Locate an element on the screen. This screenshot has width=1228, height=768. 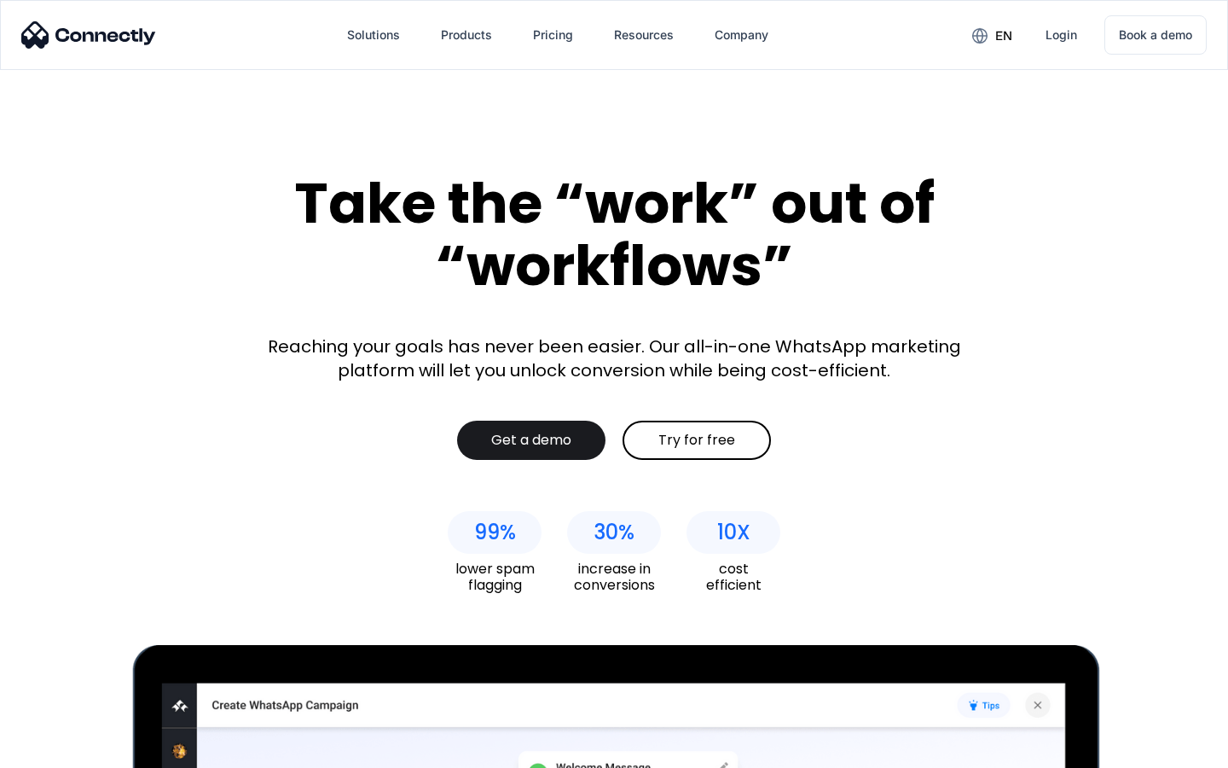
div: Pricing is located at coordinates (553, 35).